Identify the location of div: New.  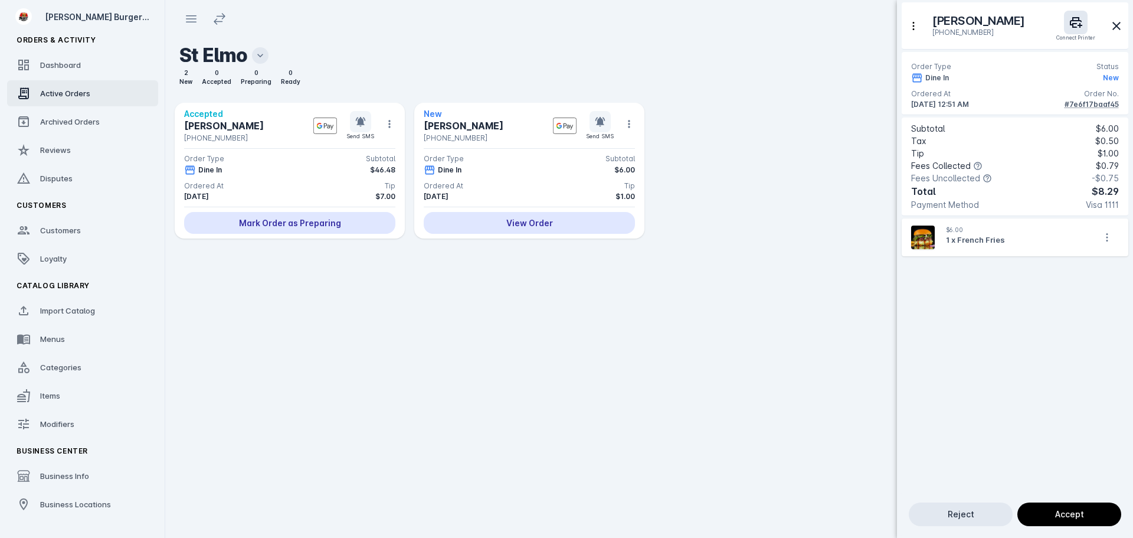
(1111, 78).